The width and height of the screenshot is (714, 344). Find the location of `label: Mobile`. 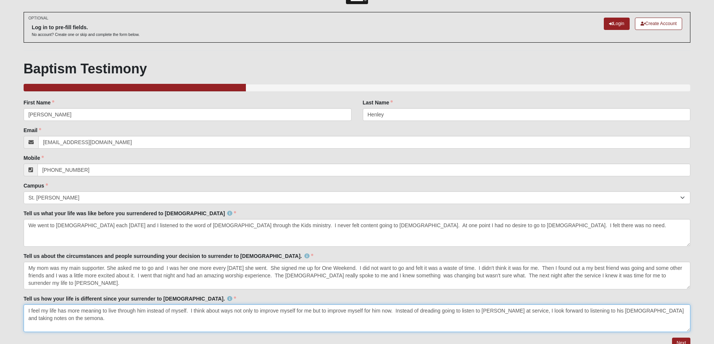

label: Mobile is located at coordinates (34, 158).